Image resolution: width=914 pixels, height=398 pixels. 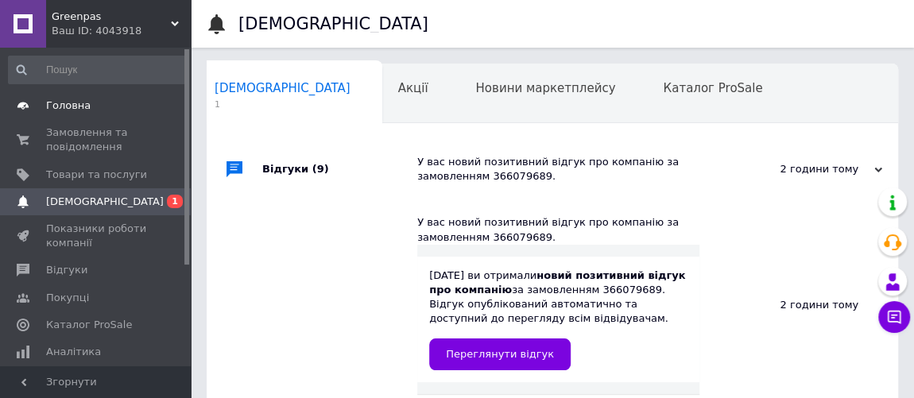 What do you see at coordinates (557, 282) in the screenshot?
I see `b: новий позитивний відгук про компанію` at bounding box center [557, 282].